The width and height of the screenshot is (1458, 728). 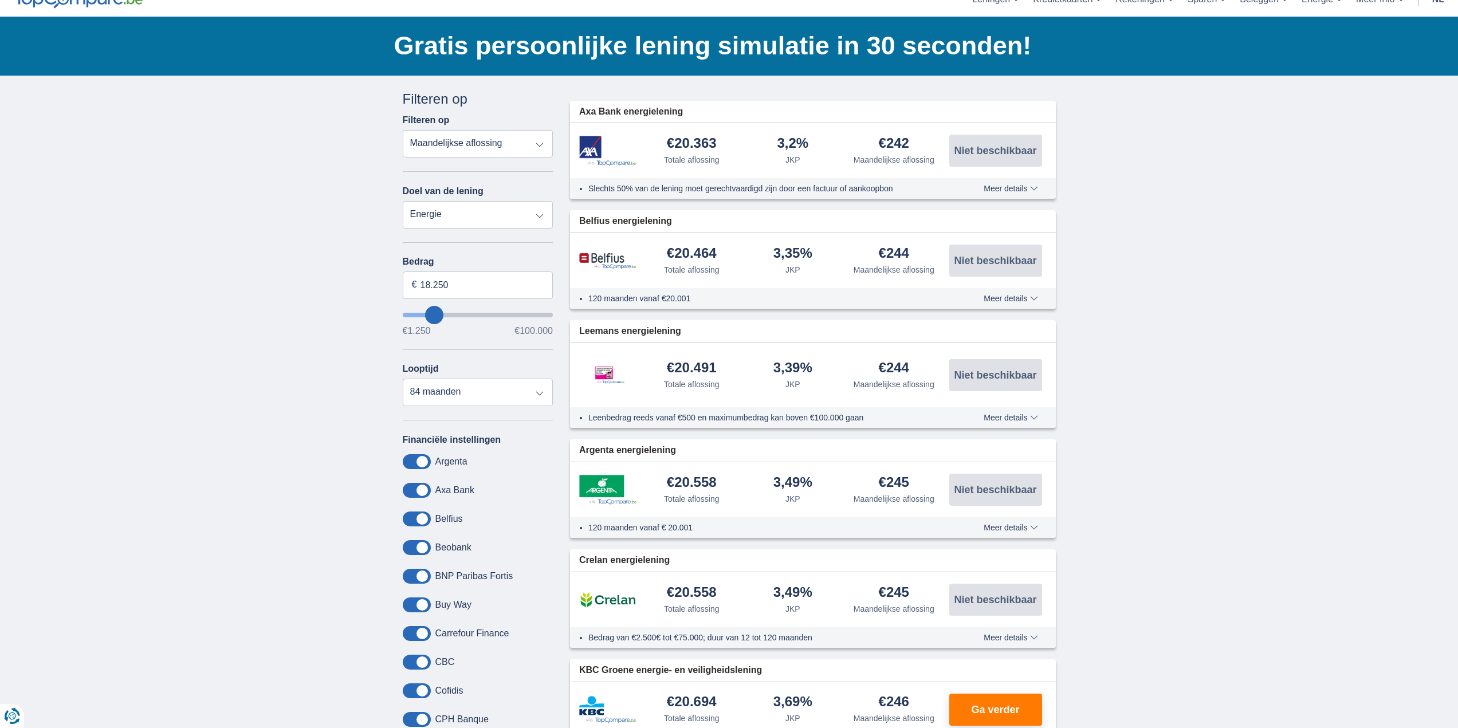 I want to click on span: KBC Groene energie- en veiligheidslening, so click(x=670, y=670).